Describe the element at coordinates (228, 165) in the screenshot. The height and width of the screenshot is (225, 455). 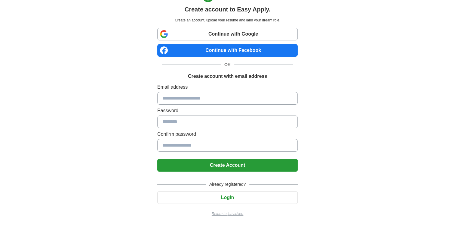
I see `button: Create Account` at that location.